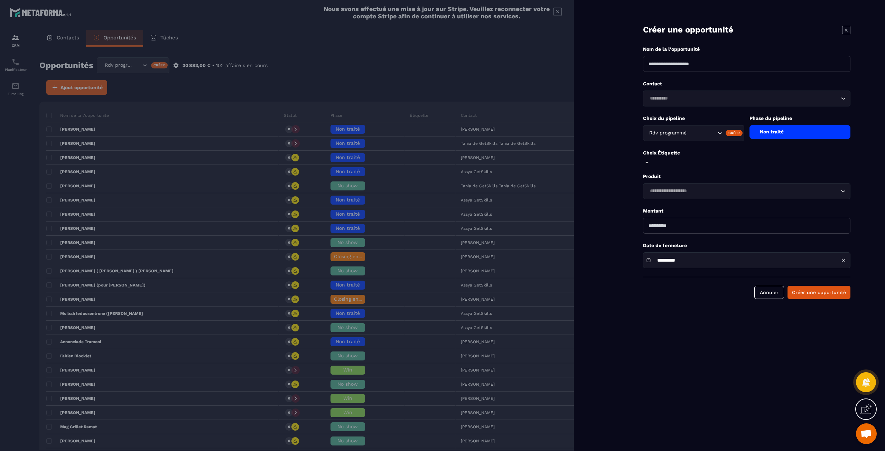 The height and width of the screenshot is (451, 885). What do you see at coordinates (693, 118) in the screenshot?
I see `p: Choix du pipeline` at bounding box center [693, 118].